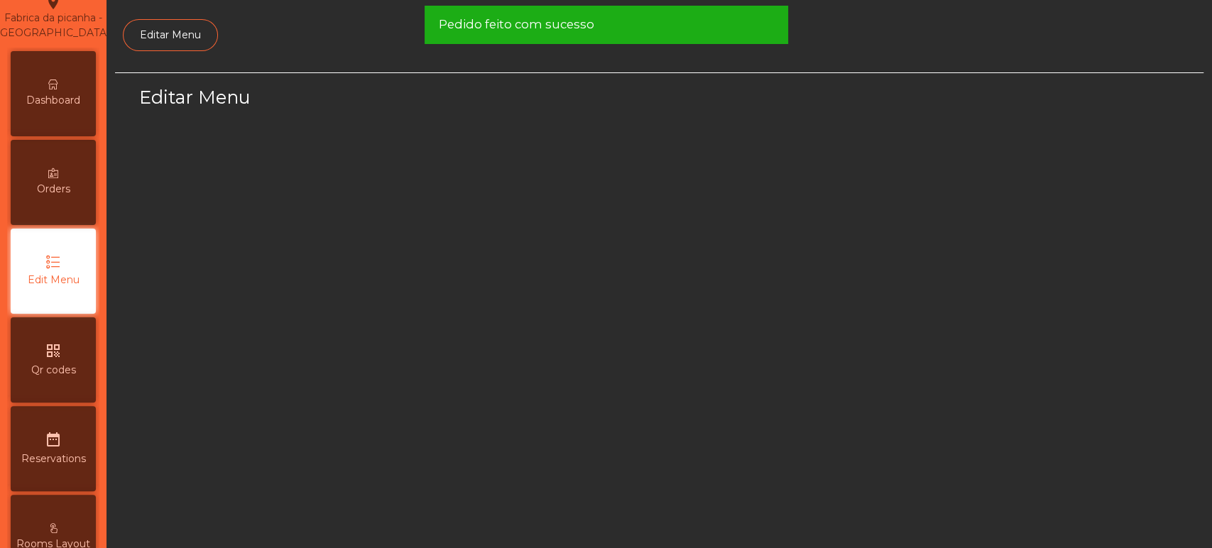 This screenshot has width=1212, height=548. What do you see at coordinates (53, 280) in the screenshot?
I see `span: Edit Menu` at bounding box center [53, 280].